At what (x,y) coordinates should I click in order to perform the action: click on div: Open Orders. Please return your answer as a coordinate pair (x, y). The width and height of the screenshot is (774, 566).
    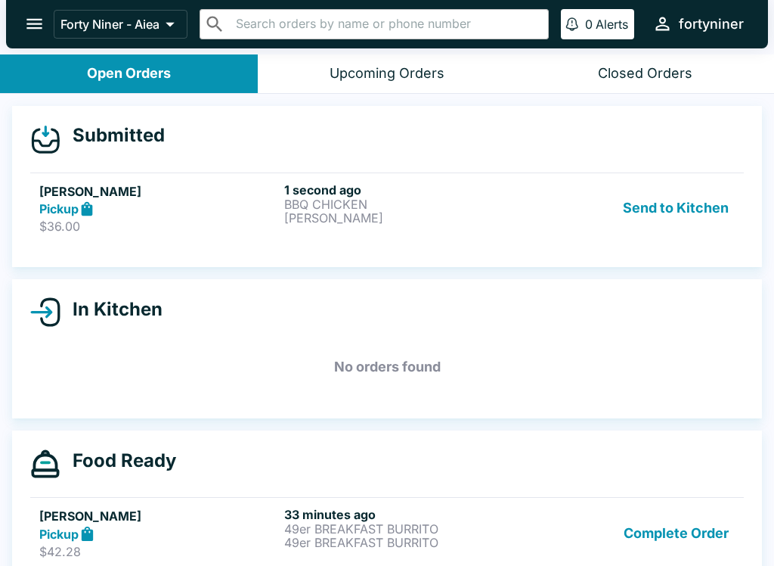
    Looking at the image, I should click on (129, 73).